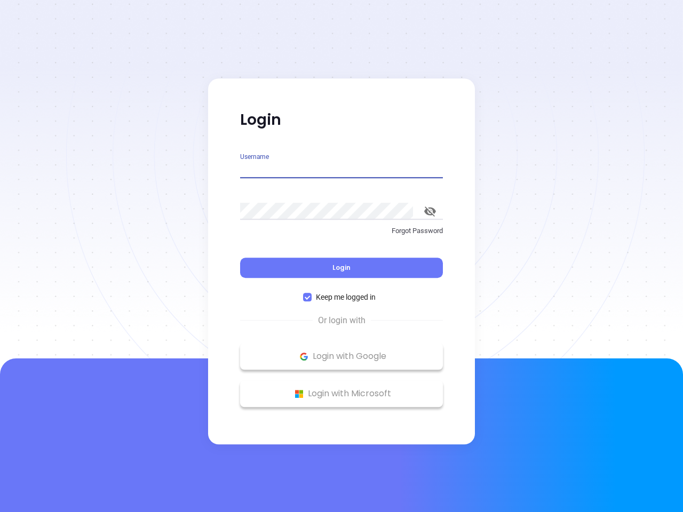  I want to click on p: Login, so click(341, 120).